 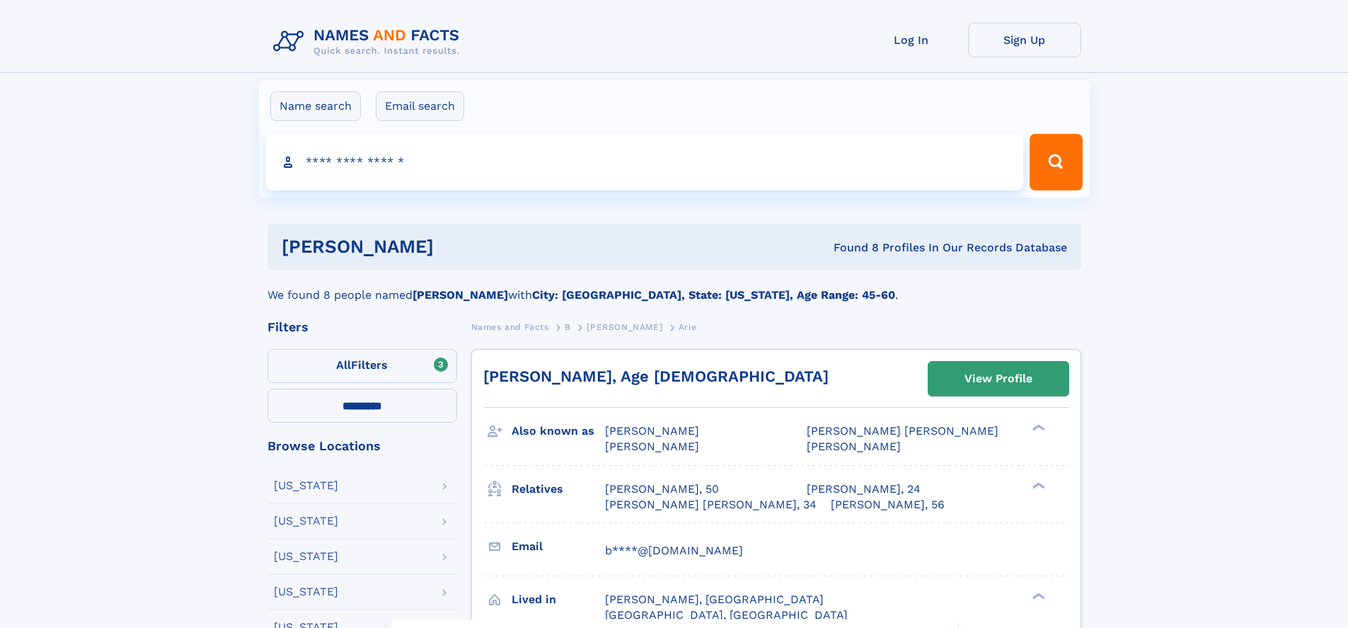 What do you see at coordinates (558, 546) in the screenshot?
I see `h3: Email` at bounding box center [558, 546].